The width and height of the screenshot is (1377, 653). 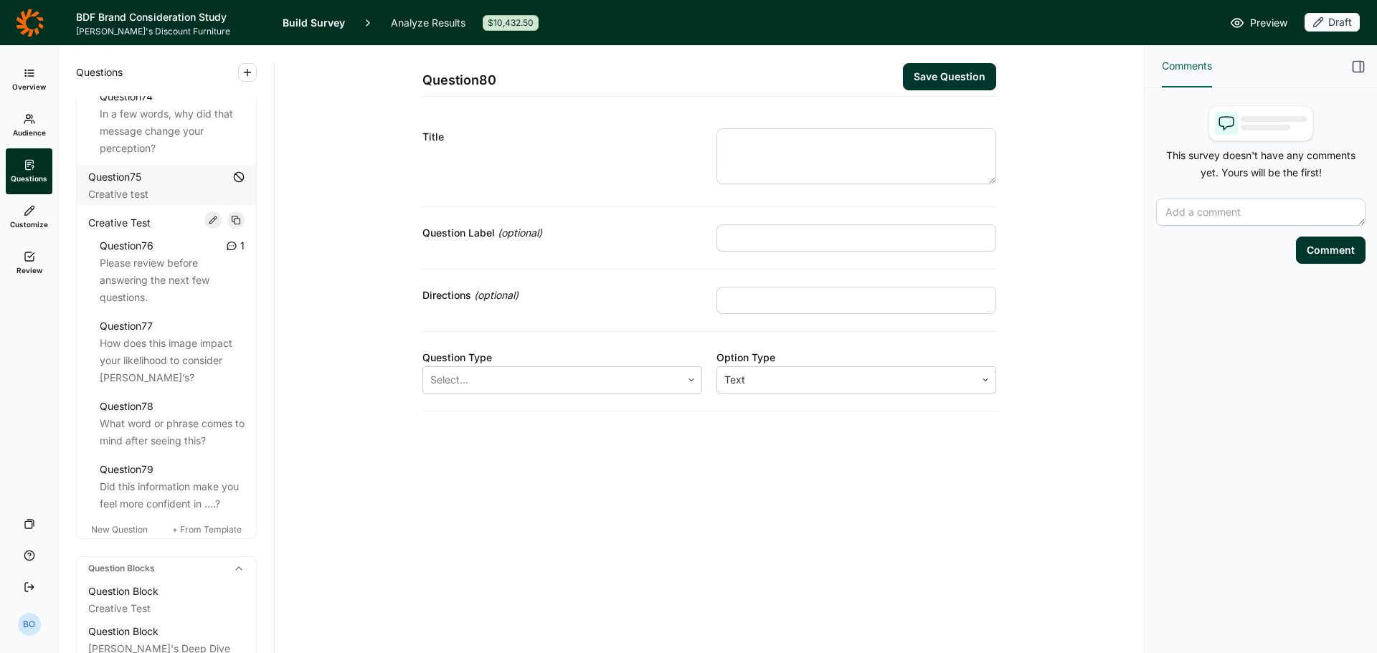 I want to click on a: Question761Please review before answering the next few questions., so click(x=172, y=272).